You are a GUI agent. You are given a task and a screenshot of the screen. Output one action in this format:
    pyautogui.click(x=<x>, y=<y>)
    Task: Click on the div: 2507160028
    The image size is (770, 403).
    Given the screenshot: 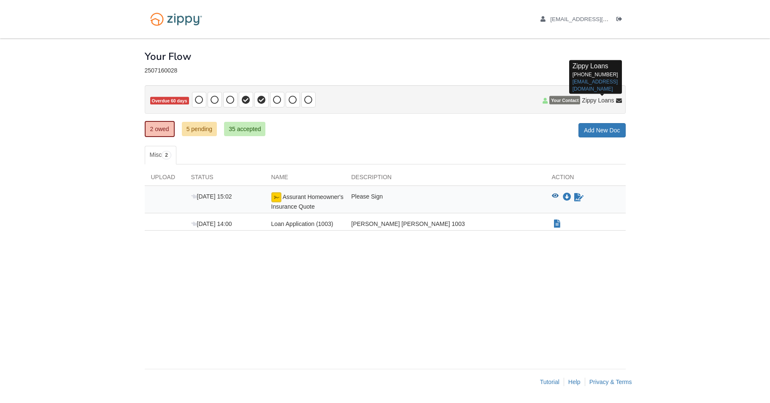 What is the action you would take?
    pyautogui.click(x=385, y=70)
    